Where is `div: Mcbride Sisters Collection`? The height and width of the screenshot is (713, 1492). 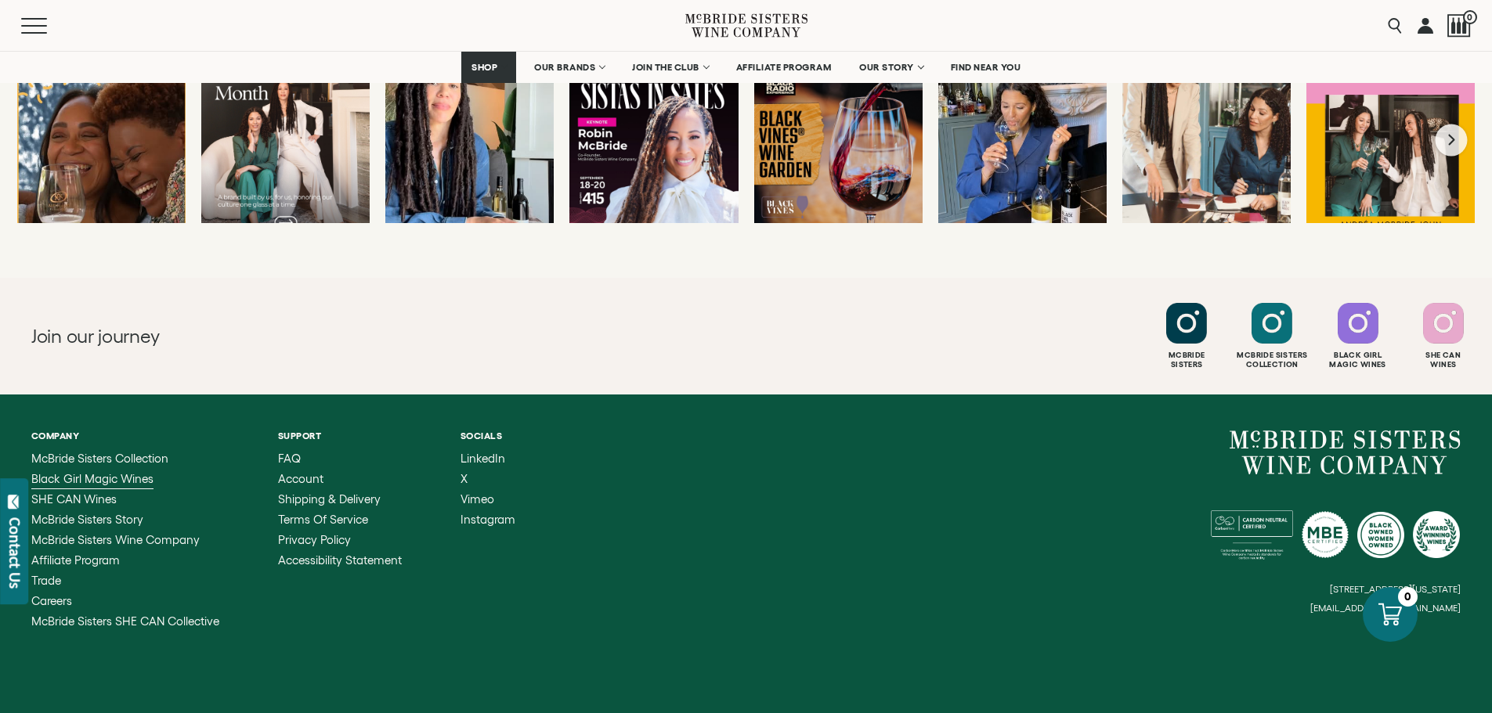
div: Mcbride Sisters Collection is located at coordinates (1272, 360).